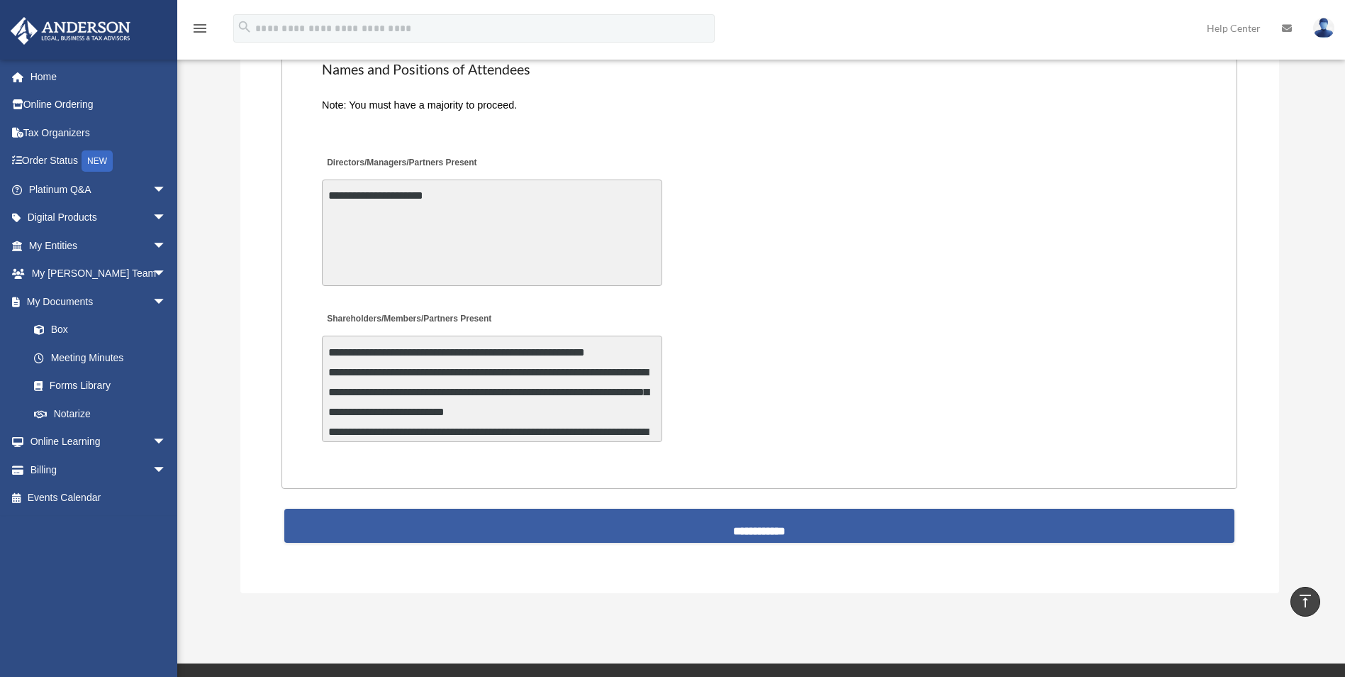 The height and width of the screenshot is (677, 1345). What do you see at coordinates (401, 162) in the screenshot?
I see `label: Directors/Managers/Partners Present` at bounding box center [401, 162].